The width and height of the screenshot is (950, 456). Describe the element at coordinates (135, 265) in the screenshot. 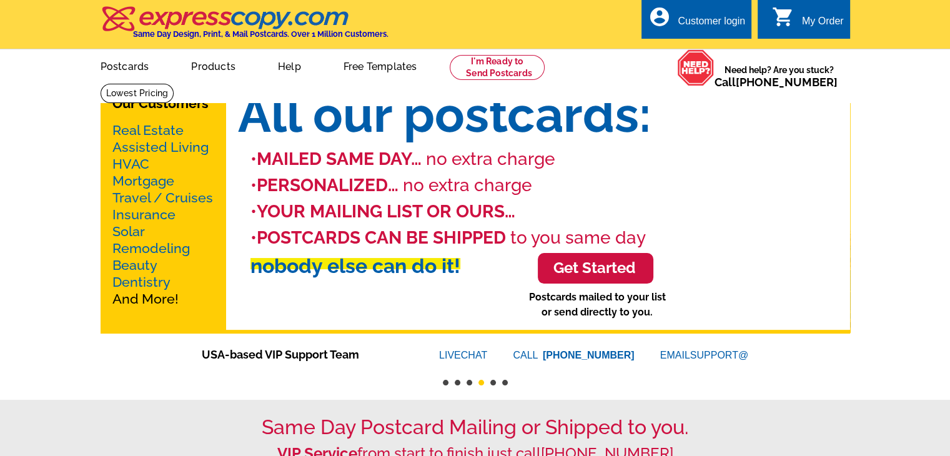

I see `a: Beauty` at that location.